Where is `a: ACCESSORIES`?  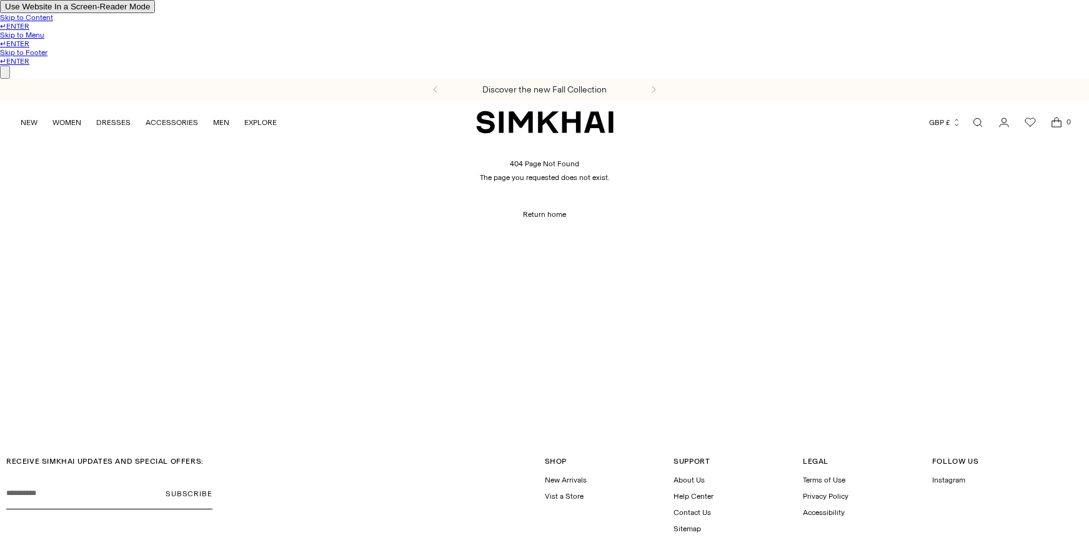 a: ACCESSORIES is located at coordinates (172, 122).